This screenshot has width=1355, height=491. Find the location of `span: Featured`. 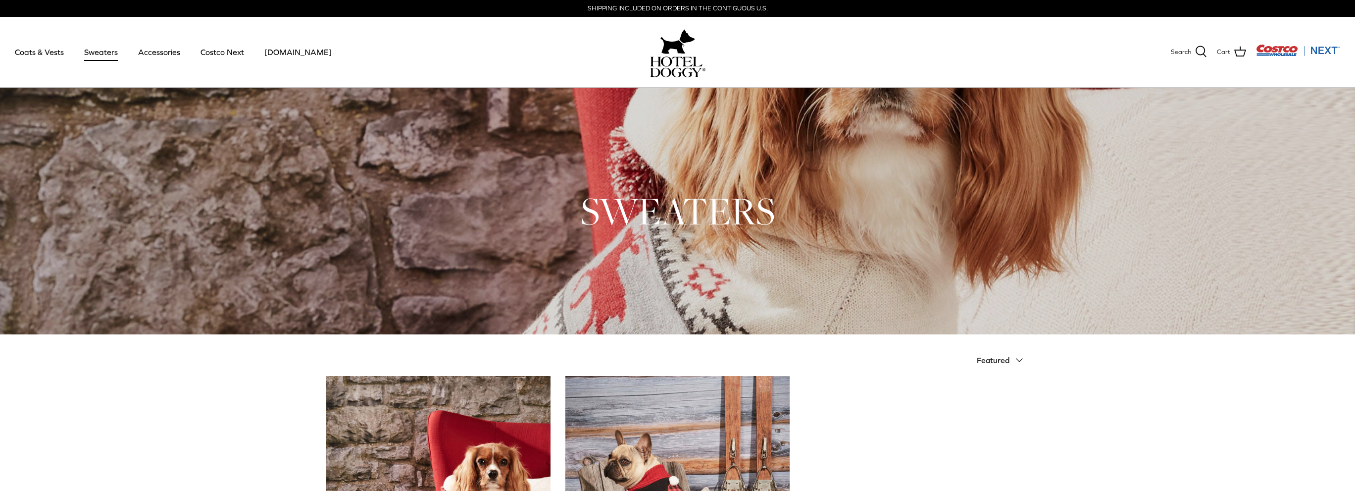

span: Featured is located at coordinates (993, 360).